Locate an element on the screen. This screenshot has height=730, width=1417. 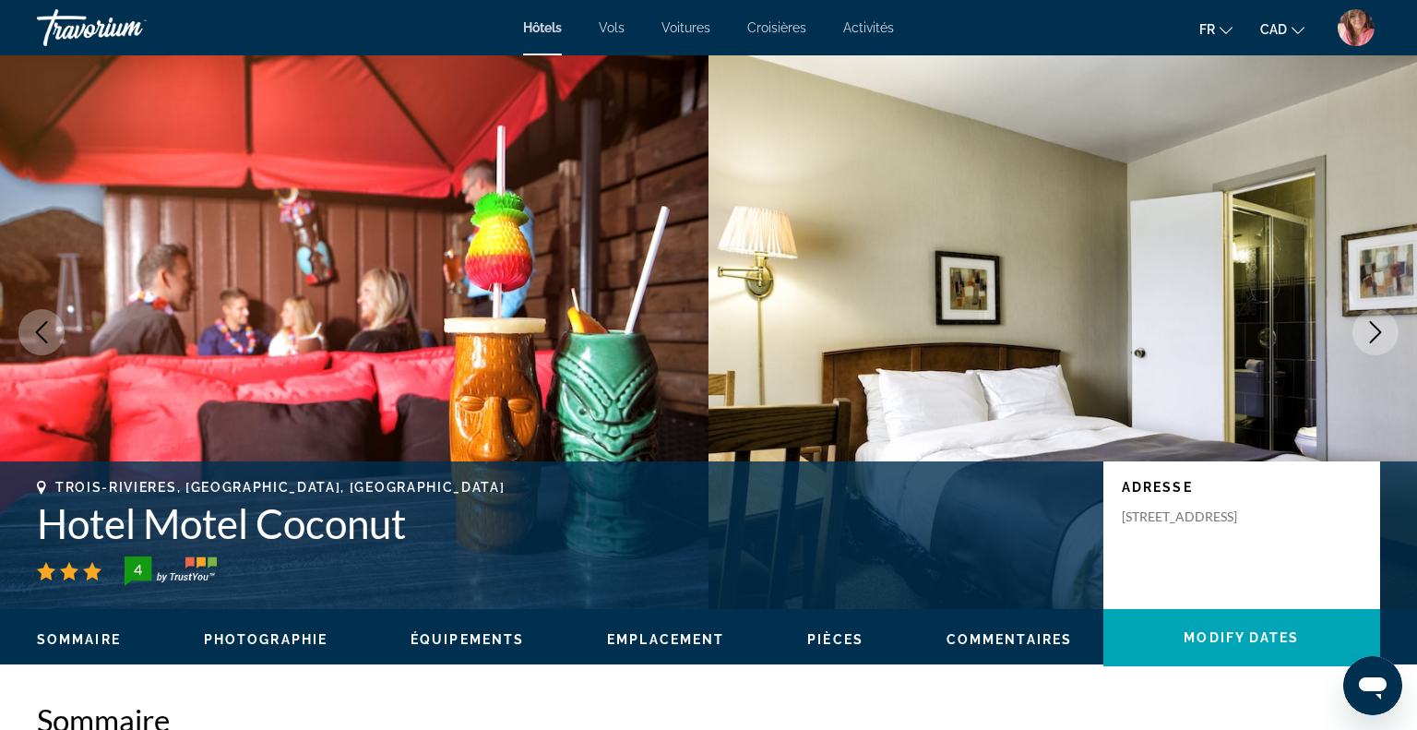
button: Next image is located at coordinates (1376, 332).